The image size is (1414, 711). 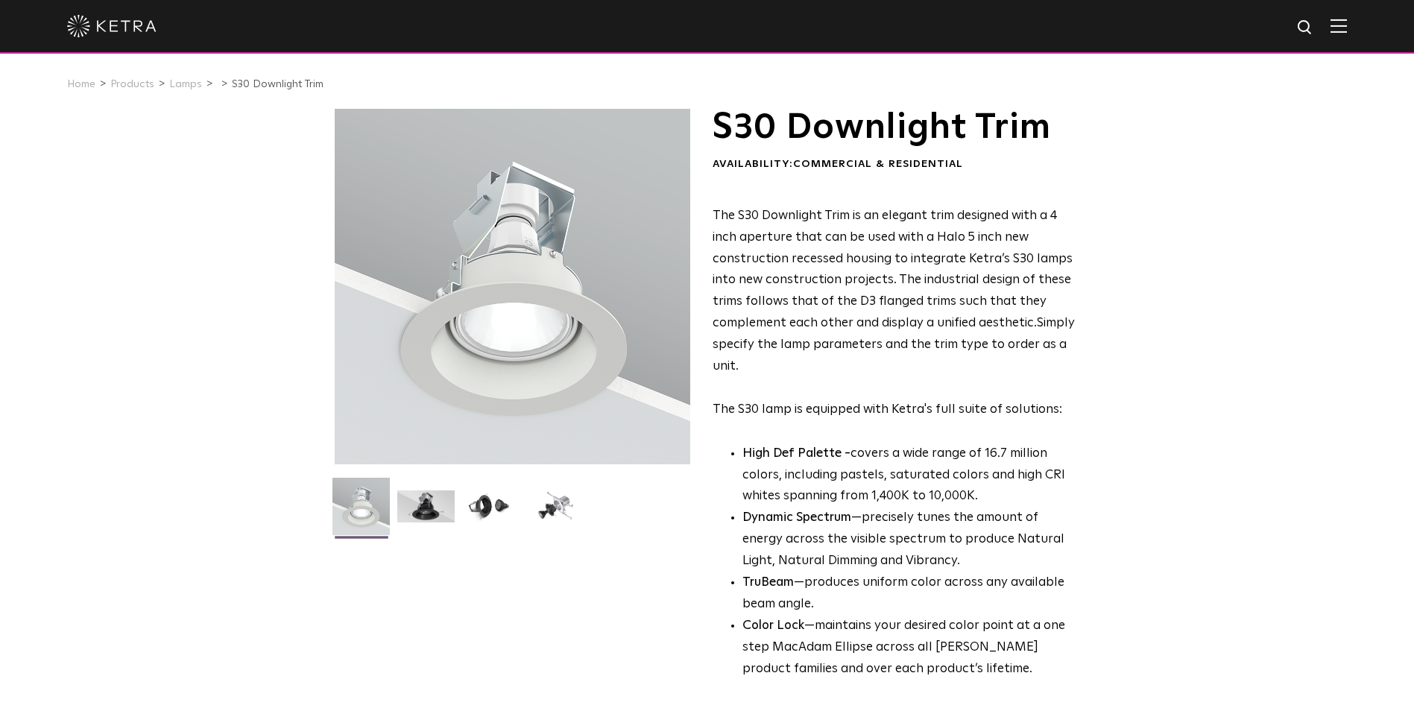 What do you see at coordinates (893, 165) in the screenshot?
I see `div: Availability:` at bounding box center [893, 165].